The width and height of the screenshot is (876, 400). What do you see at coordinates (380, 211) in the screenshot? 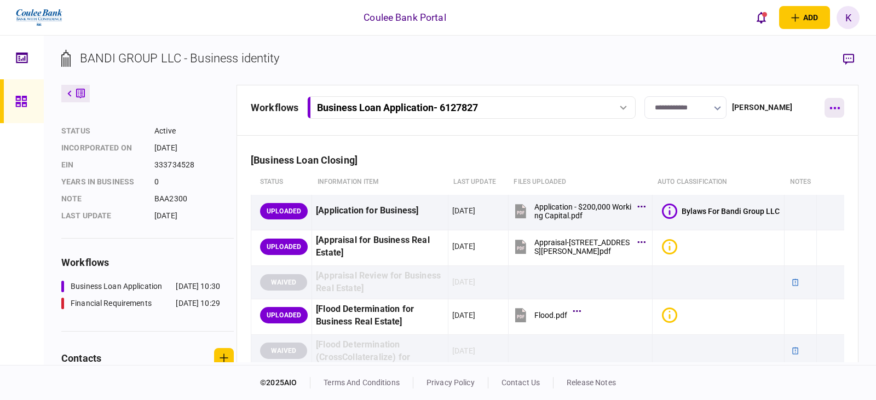
I see `div: [Application for Business]` at bounding box center [380, 211].